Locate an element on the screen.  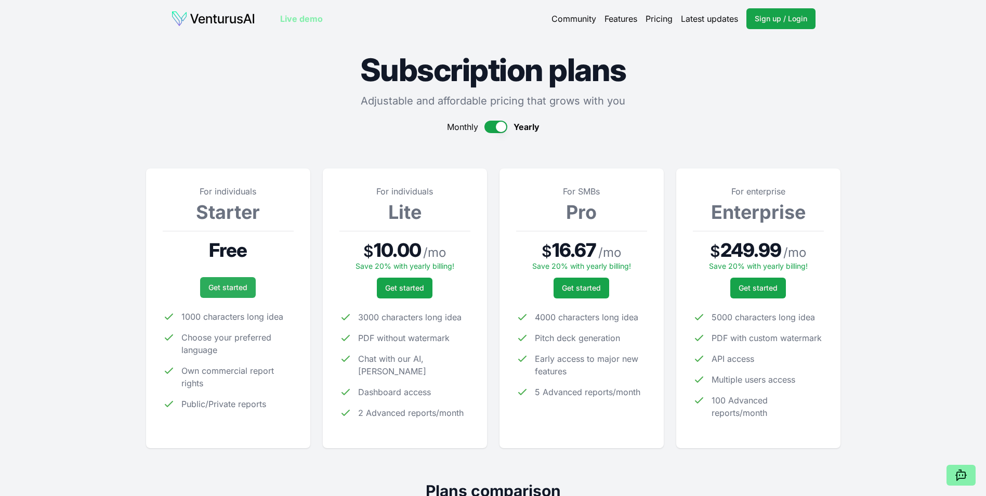
h1: Subscription plans is located at coordinates (493, 70).